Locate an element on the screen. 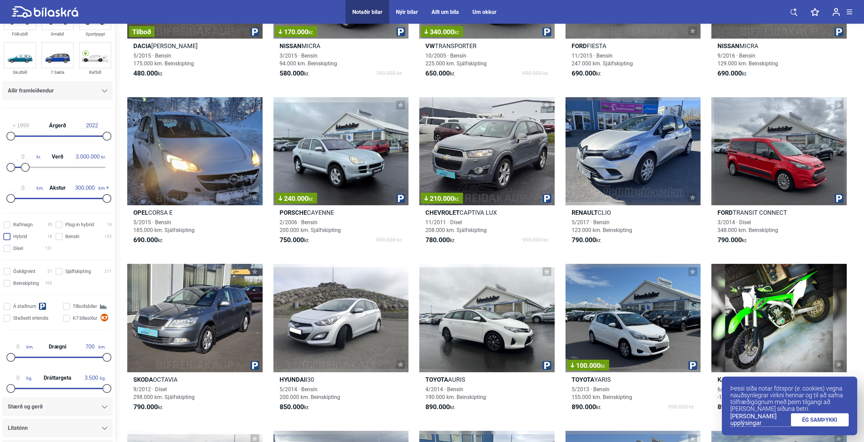 Image resolution: width=864 pixels, height=442 pixels. div: Rafbíll is located at coordinates (95, 72).